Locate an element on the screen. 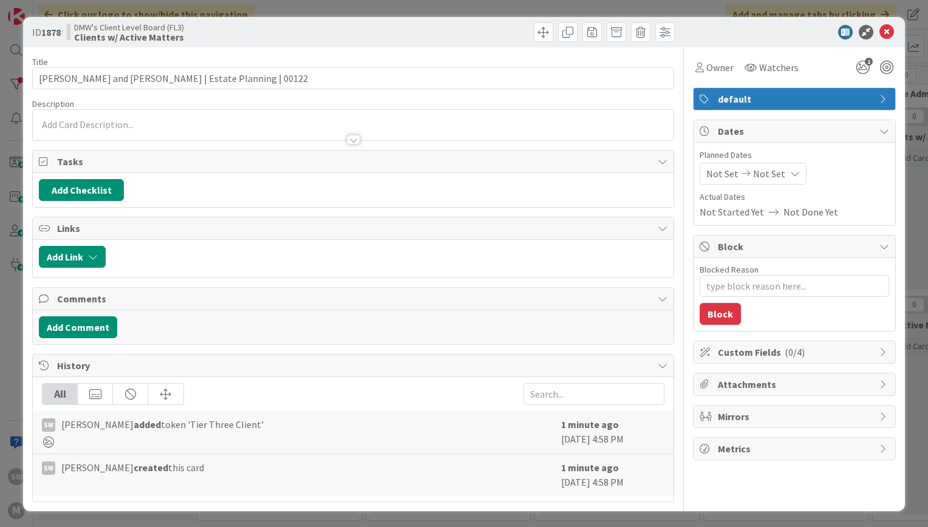 This screenshot has height=527, width=928. span: Not Done Yet is located at coordinates (811, 212).